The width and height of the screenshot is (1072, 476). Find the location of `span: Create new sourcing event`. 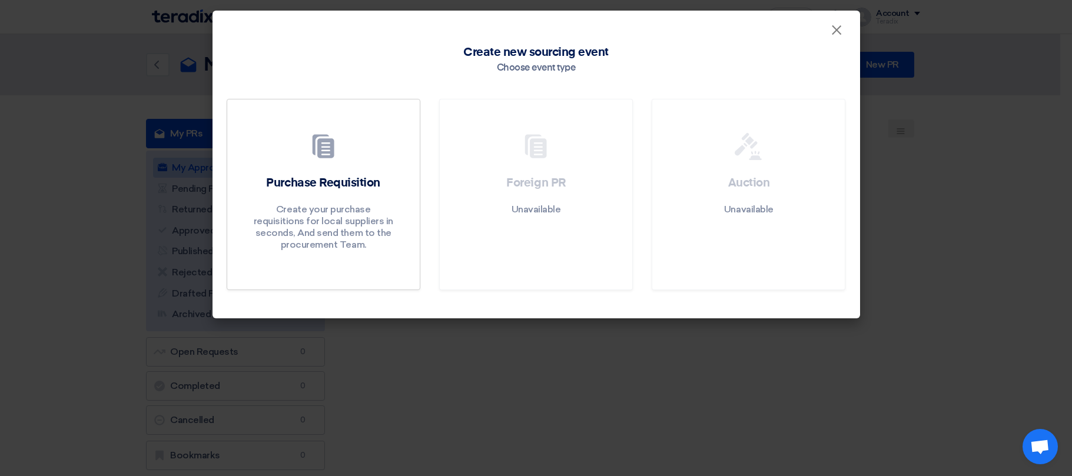

span: Create new sourcing event is located at coordinates (536, 52).